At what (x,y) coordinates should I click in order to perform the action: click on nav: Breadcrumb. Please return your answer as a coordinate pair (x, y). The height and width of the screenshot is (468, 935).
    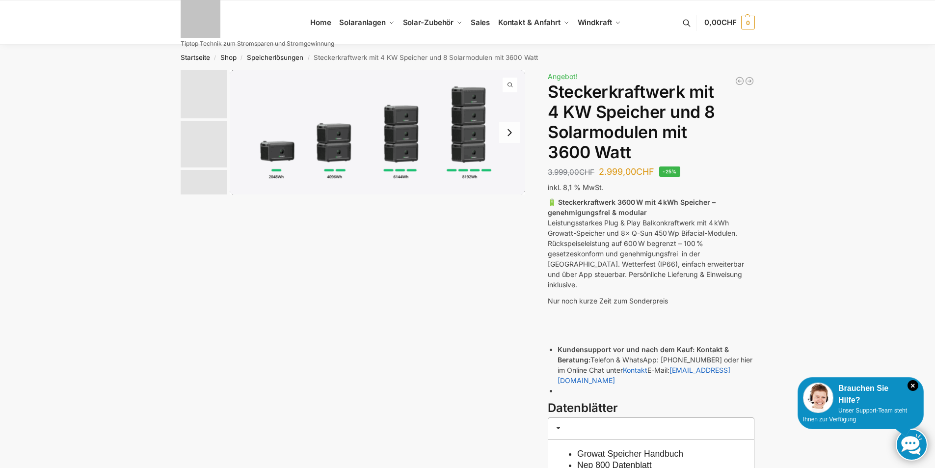
    Looking at the image, I should click on (467, 57).